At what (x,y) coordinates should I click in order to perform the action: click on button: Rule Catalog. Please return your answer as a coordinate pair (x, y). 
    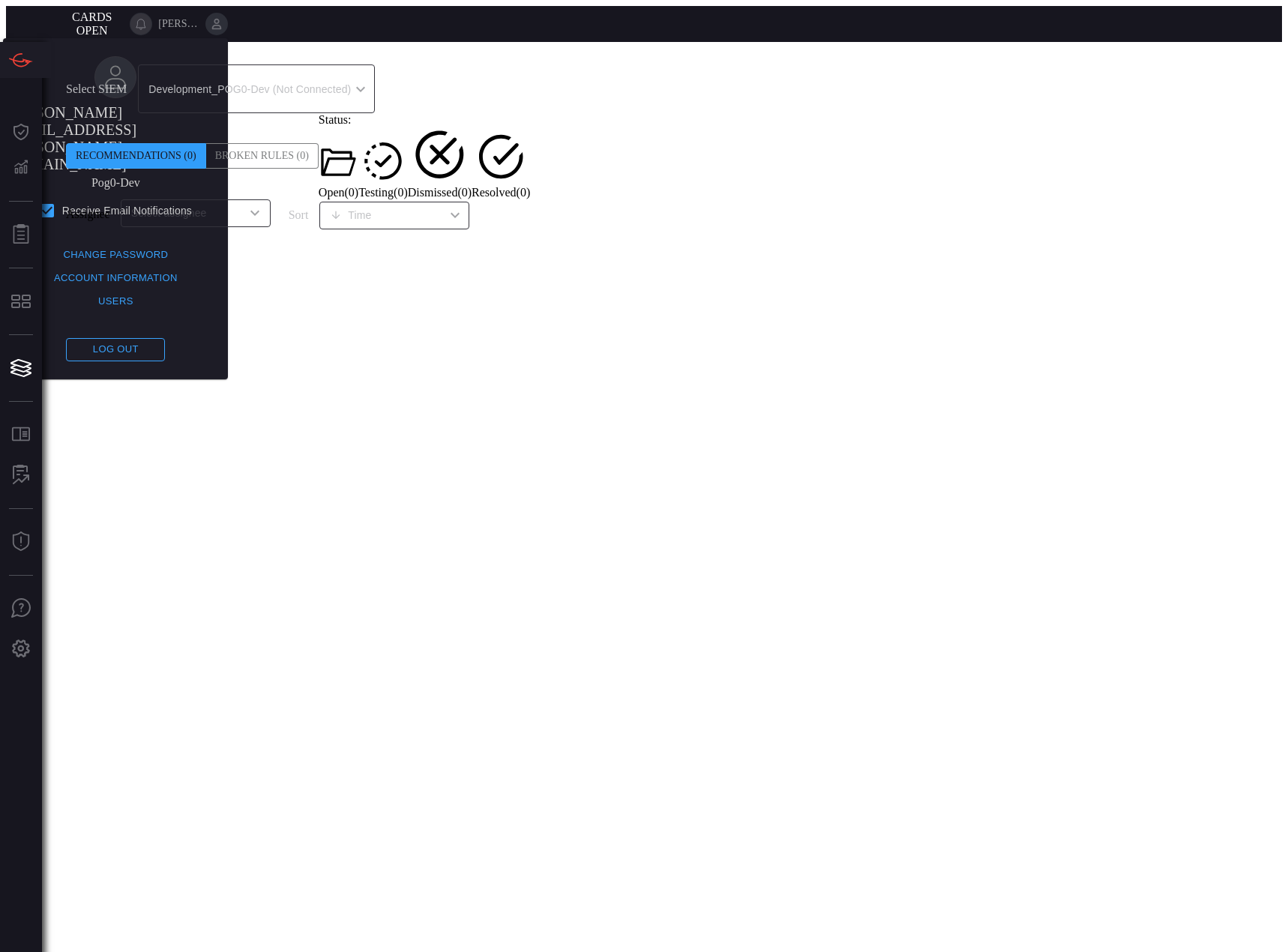
    Looking at the image, I should click on (21, 435).